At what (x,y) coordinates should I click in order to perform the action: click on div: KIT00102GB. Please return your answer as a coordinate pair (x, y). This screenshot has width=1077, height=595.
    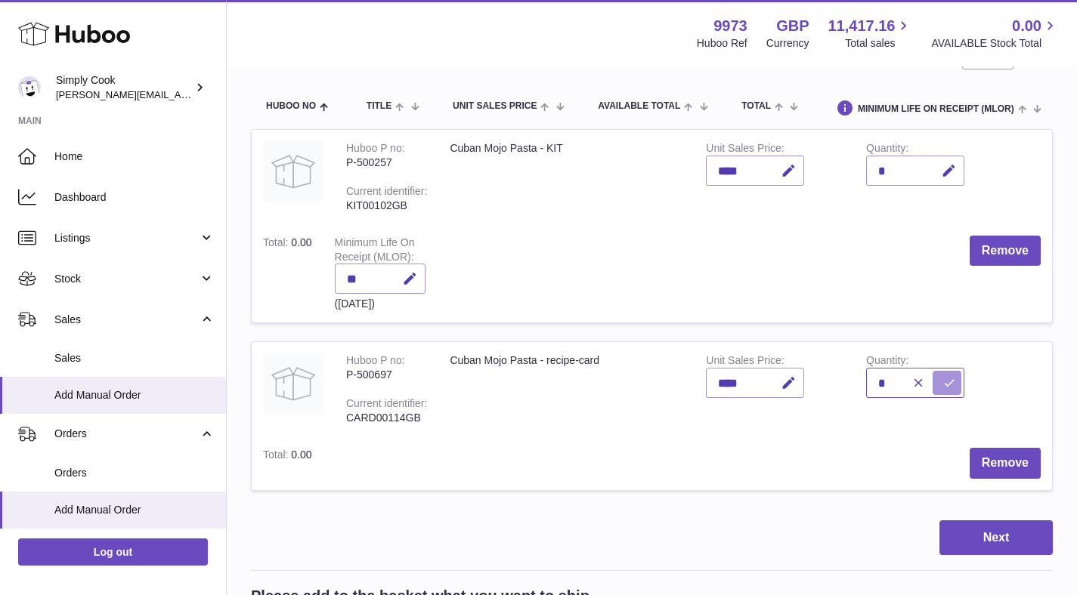
    Looking at the image, I should click on (386, 206).